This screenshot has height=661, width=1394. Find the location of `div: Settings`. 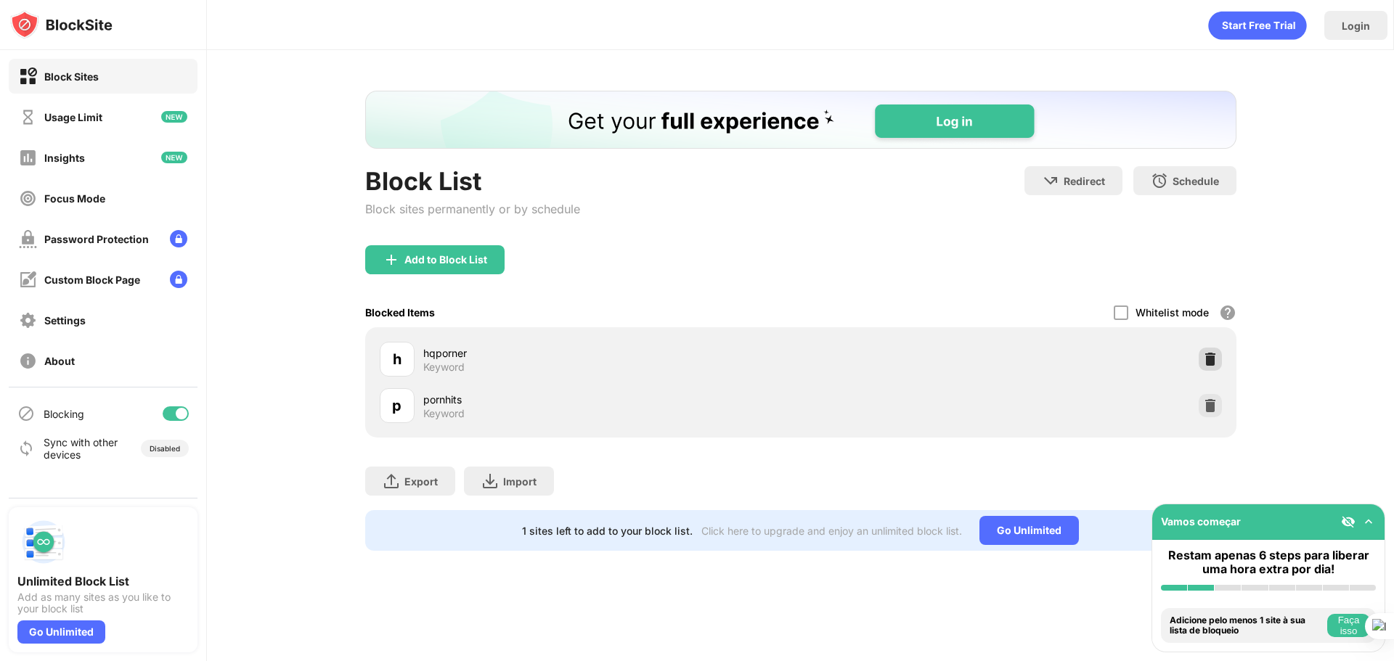

div: Settings is located at coordinates (65, 320).